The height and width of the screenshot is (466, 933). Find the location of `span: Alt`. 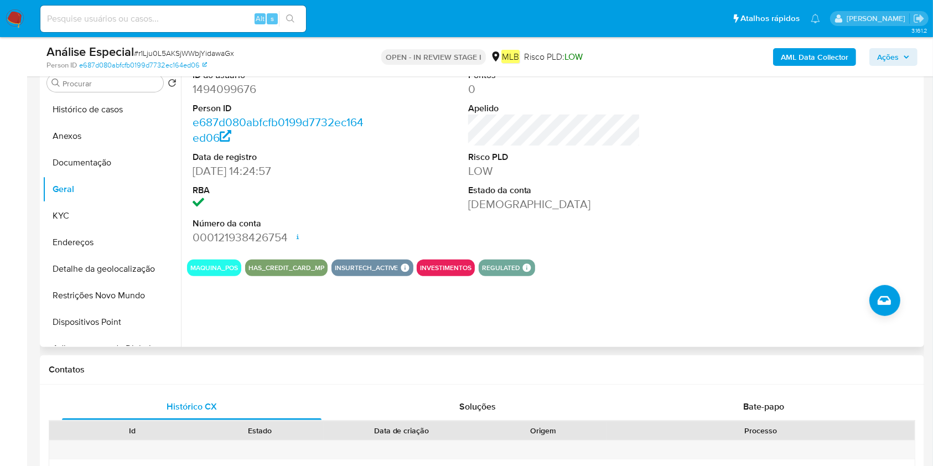

span: Alt is located at coordinates (260, 18).